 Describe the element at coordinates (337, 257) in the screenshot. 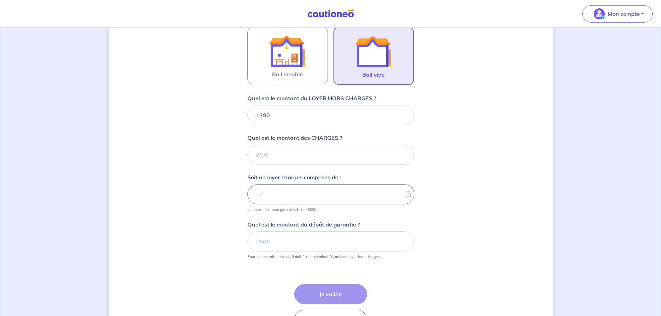

I see `strong: 1 mois` at that location.